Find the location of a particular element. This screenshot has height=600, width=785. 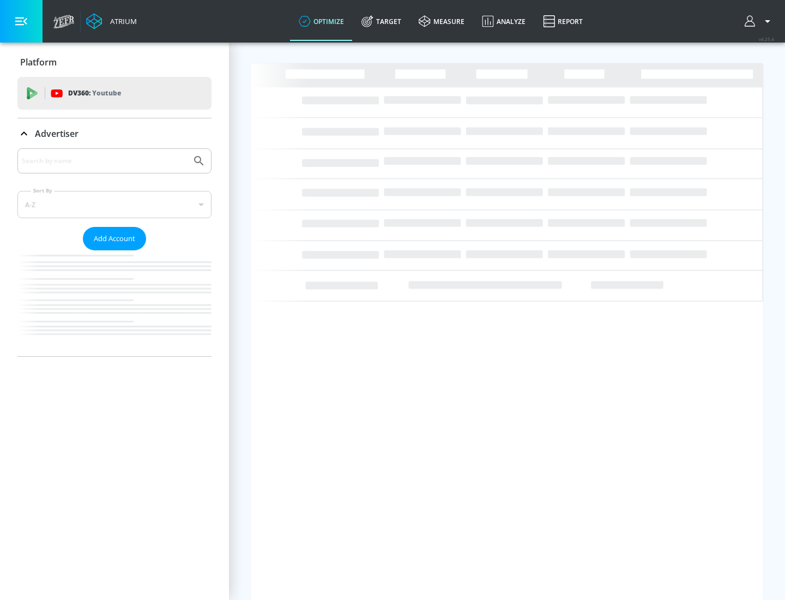

a: Atrium is located at coordinates (111, 21).